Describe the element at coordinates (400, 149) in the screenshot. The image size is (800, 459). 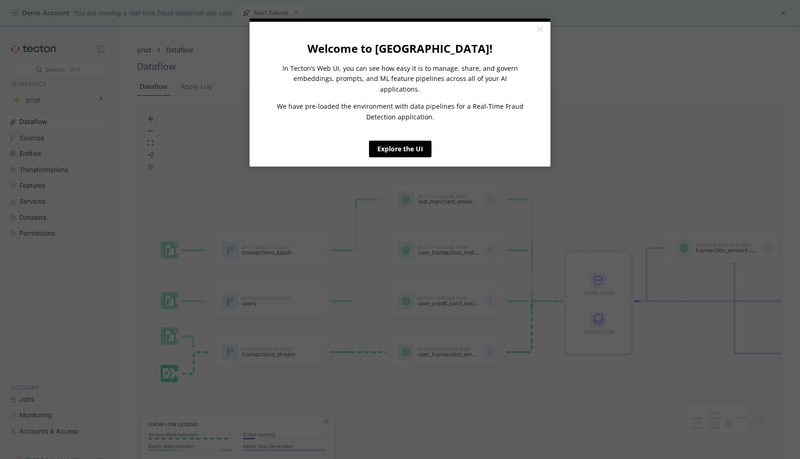
I see `a: Explore the UI` at that location.